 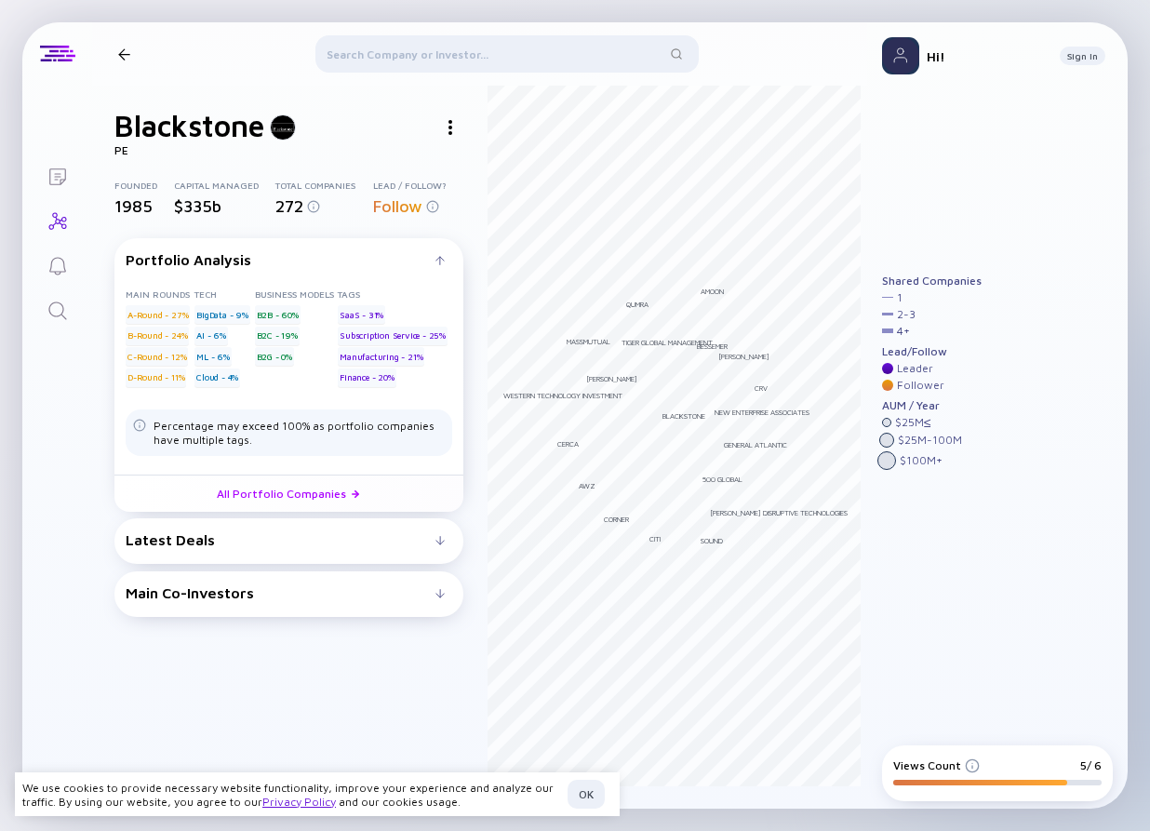 What do you see at coordinates (57, 175) in the screenshot?
I see `a: Lists` at bounding box center [57, 175].